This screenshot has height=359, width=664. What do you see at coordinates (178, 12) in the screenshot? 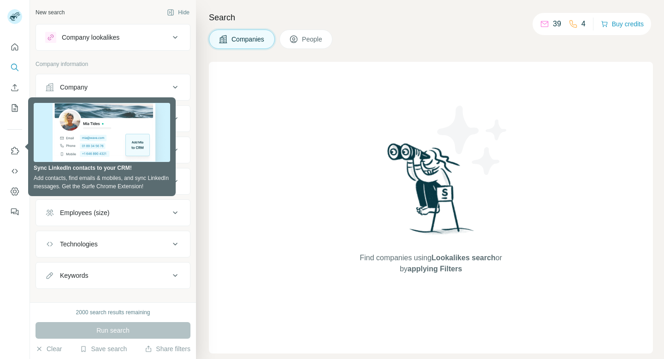
I see `button: Hide` at bounding box center [178, 12].